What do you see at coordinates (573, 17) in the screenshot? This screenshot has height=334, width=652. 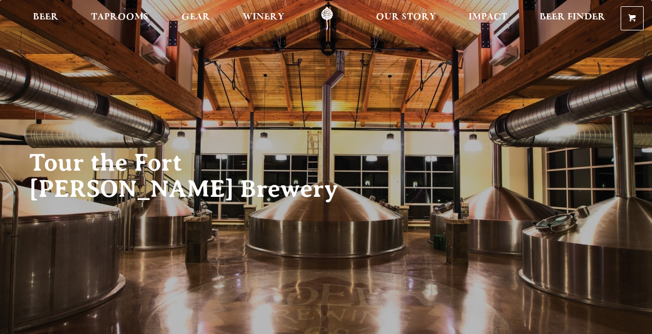 I see `span: Beer Finder` at bounding box center [573, 17].